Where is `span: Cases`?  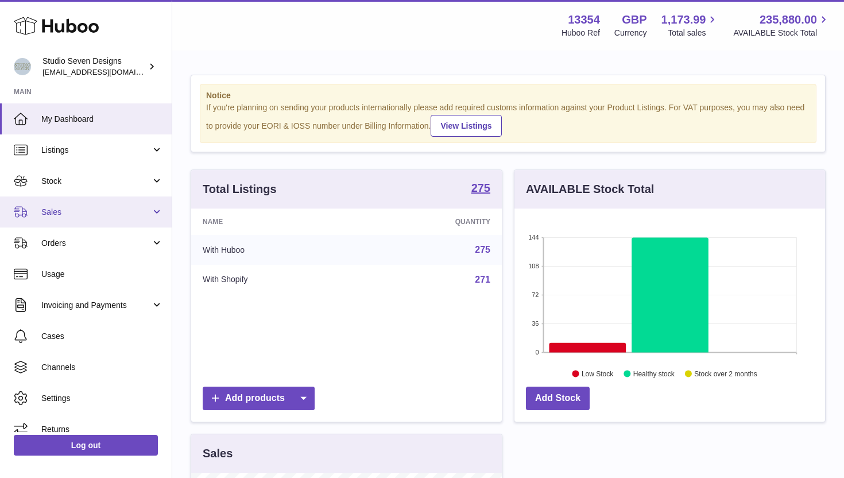 span: Cases is located at coordinates (102, 336).